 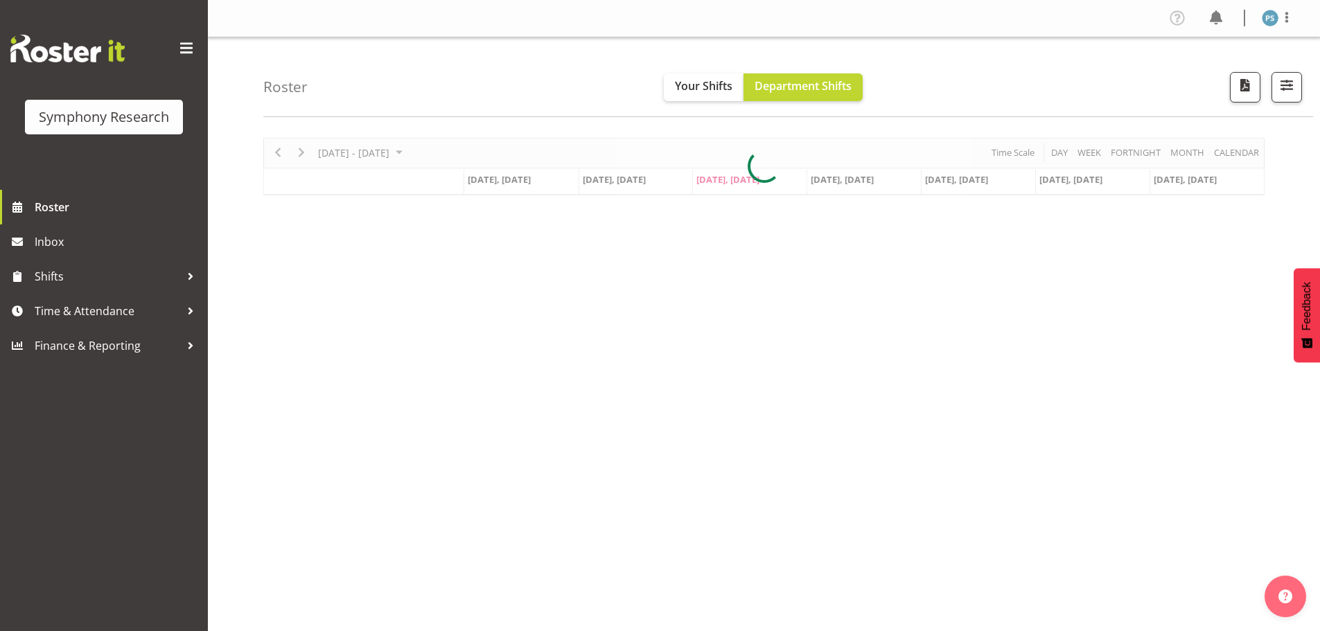 I want to click on span: Your Shifts, so click(x=703, y=86).